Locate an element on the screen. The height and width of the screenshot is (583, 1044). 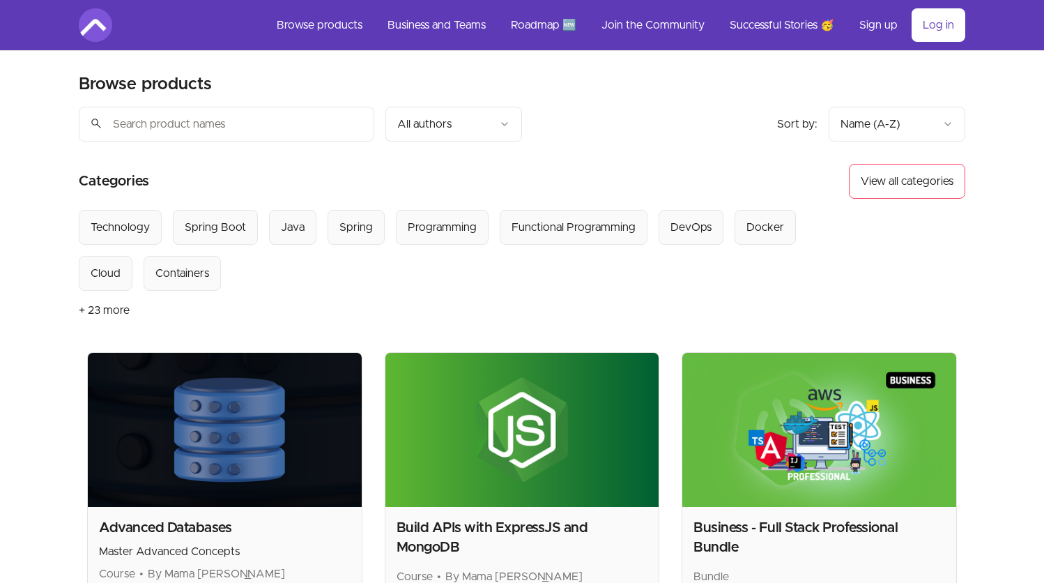
div: Docker is located at coordinates (765, 227).